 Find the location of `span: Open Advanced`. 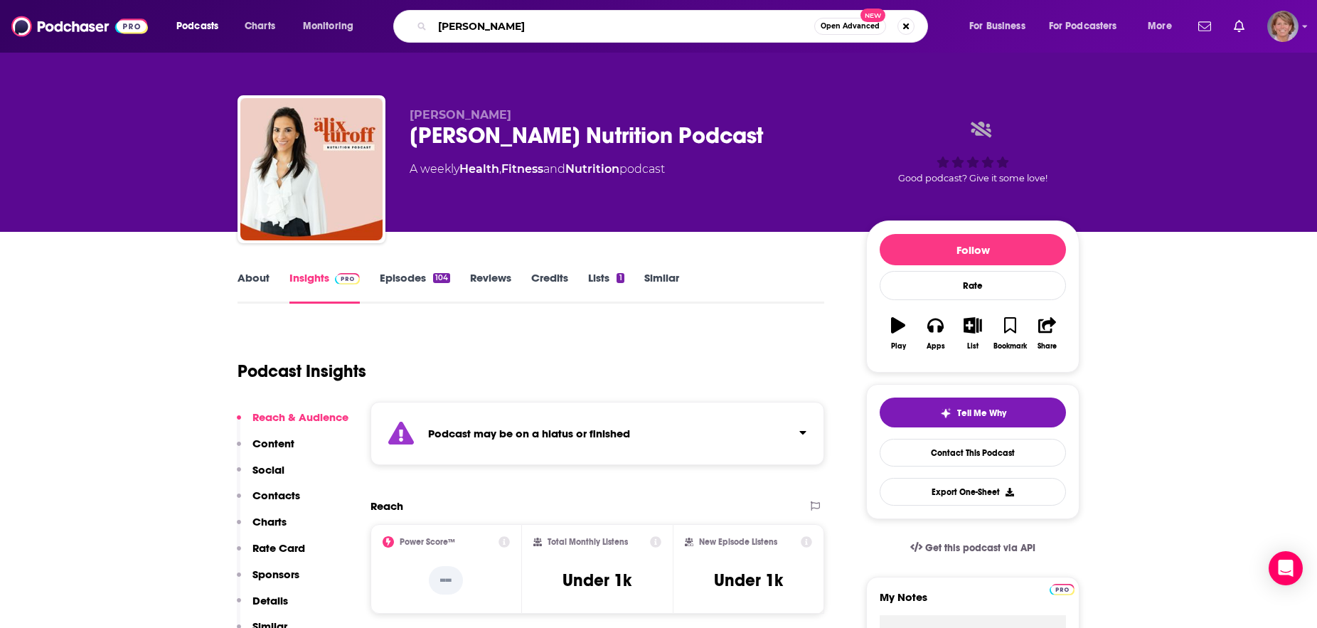

span: Open Advanced is located at coordinates (850, 26).